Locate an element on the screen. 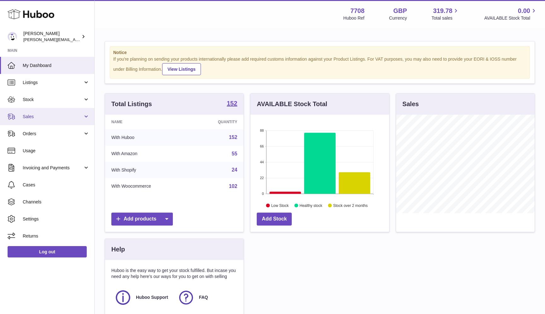  td: With Huboo is located at coordinates (148, 137).